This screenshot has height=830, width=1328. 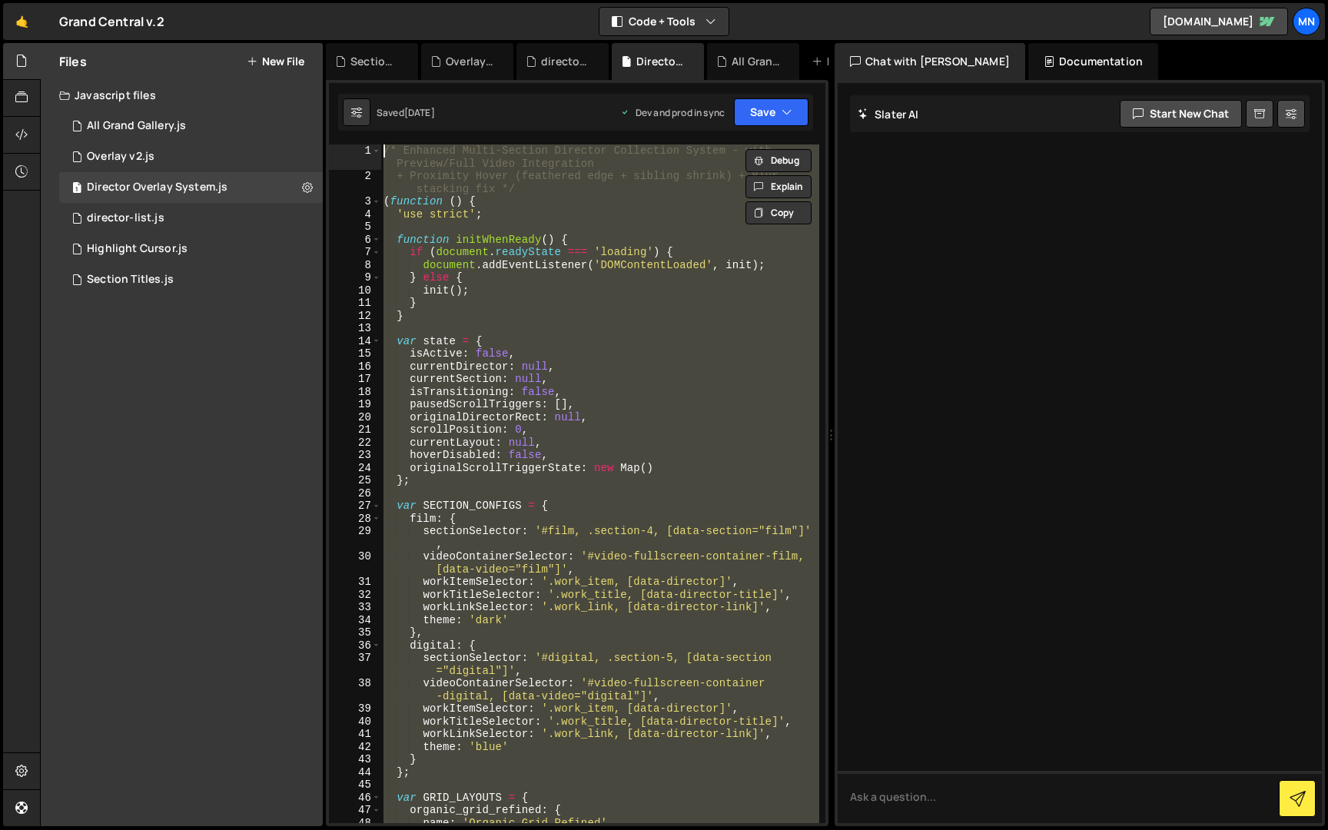 What do you see at coordinates (191, 126) in the screenshot?
I see `div: 15298/43578.js` at bounding box center [191, 126].